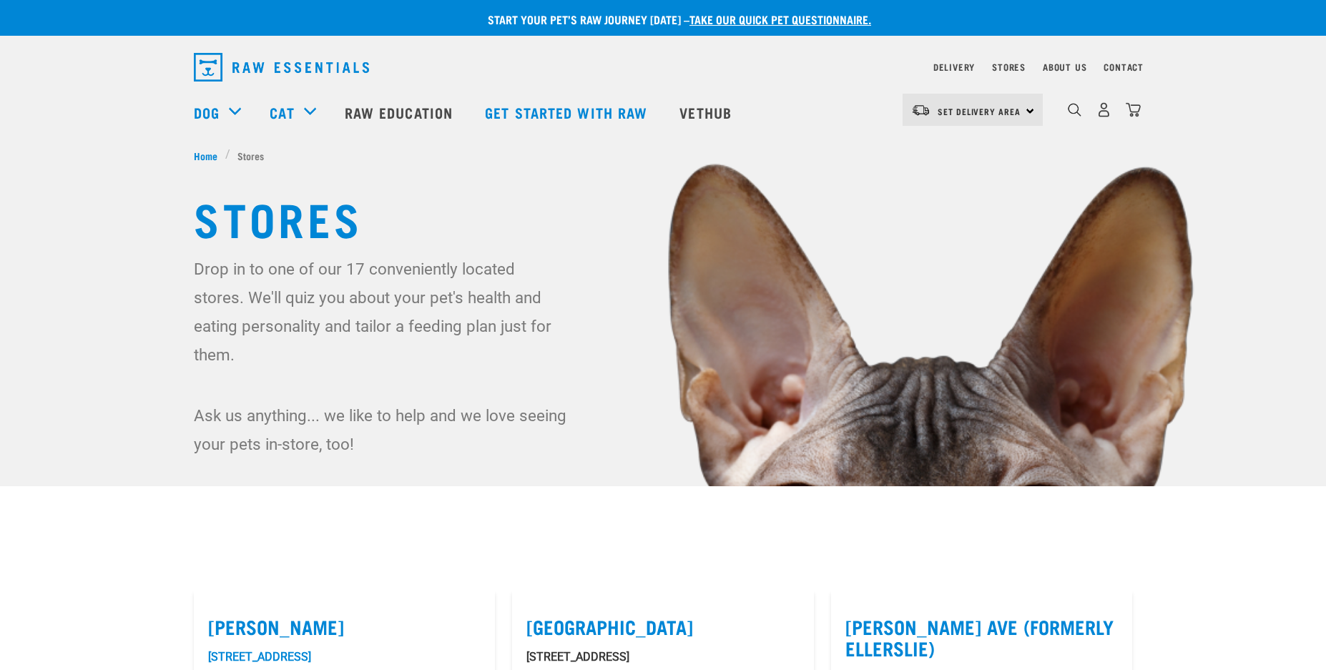 This screenshot has height=670, width=1326. What do you see at coordinates (1103, 109) in the screenshot?
I see `img: user.png` at bounding box center [1103, 109].